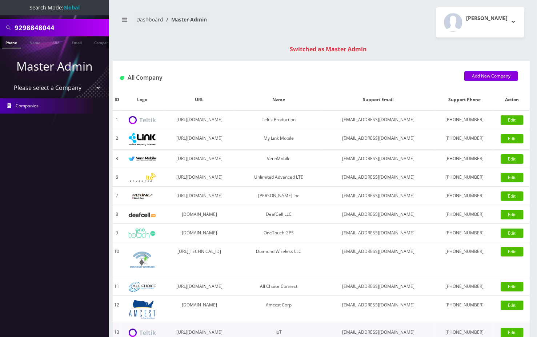 The image size is (537, 337). Describe the element at coordinates (217, 22) in the screenshot. I see `nav: breadcrumb` at that location.